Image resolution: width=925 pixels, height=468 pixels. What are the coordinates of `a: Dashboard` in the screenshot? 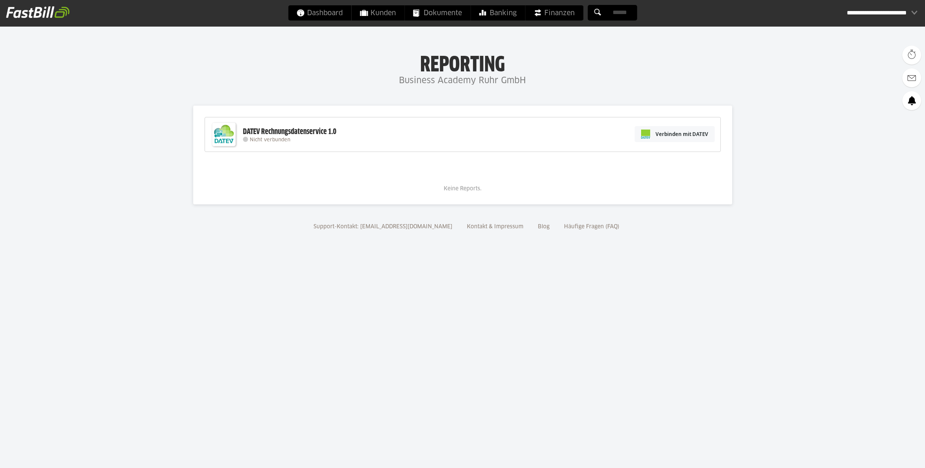 It's located at (320, 13).